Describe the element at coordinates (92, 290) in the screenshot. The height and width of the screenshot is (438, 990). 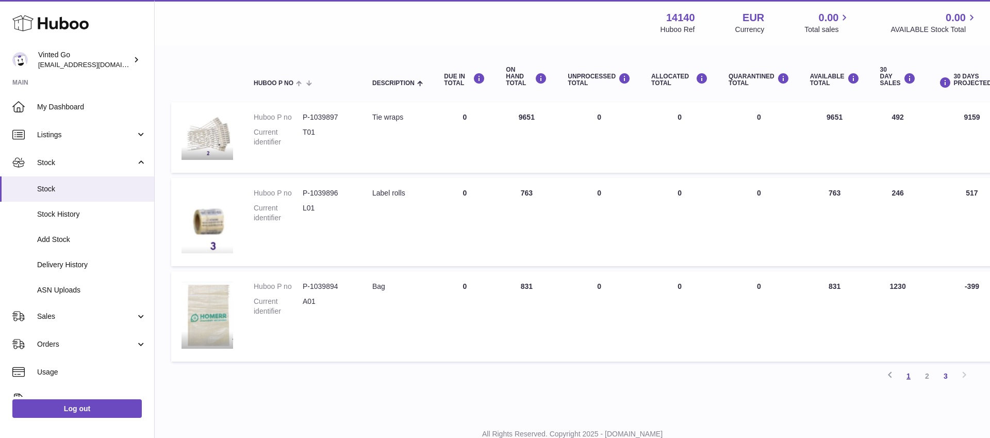
I see `span: ASN Uploads` at that location.